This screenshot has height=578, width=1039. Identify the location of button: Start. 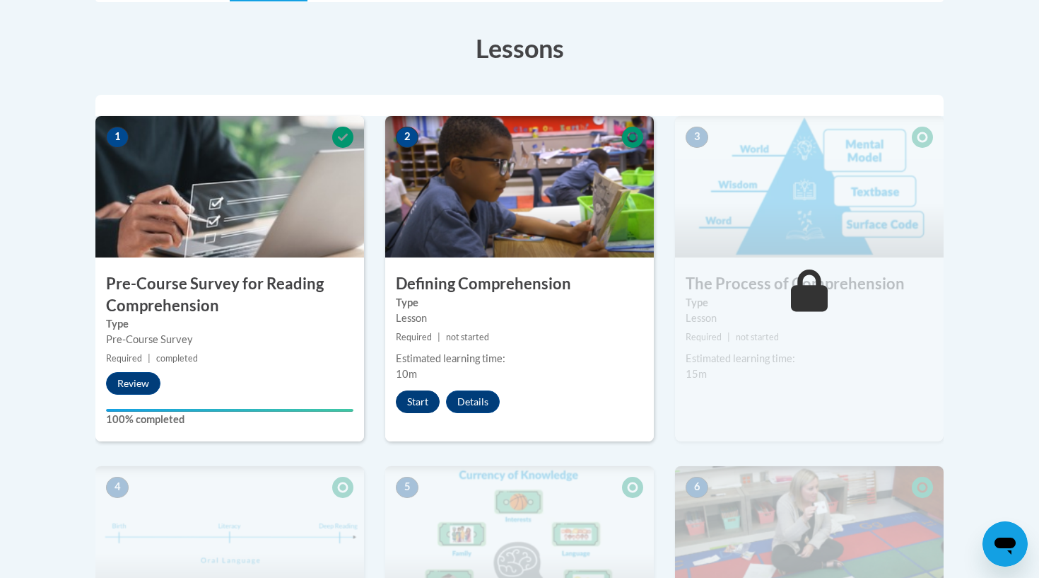
(418, 402).